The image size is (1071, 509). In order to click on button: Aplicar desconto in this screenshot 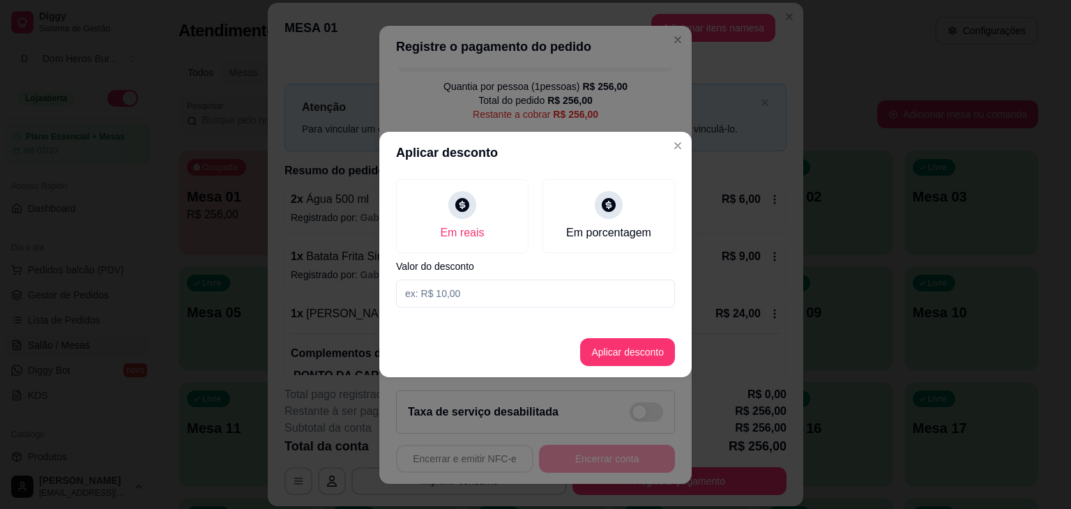, I will do `click(627, 352)`.